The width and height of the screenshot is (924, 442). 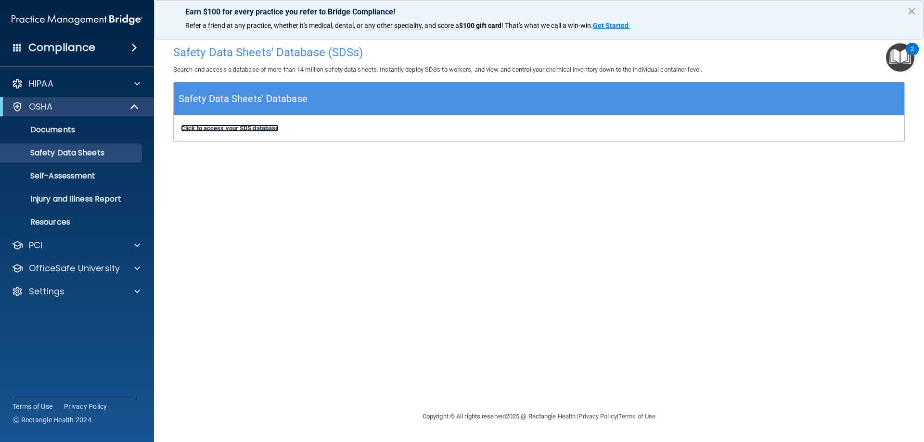 What do you see at coordinates (62, 48) in the screenshot?
I see `h4: Compliance` at bounding box center [62, 48].